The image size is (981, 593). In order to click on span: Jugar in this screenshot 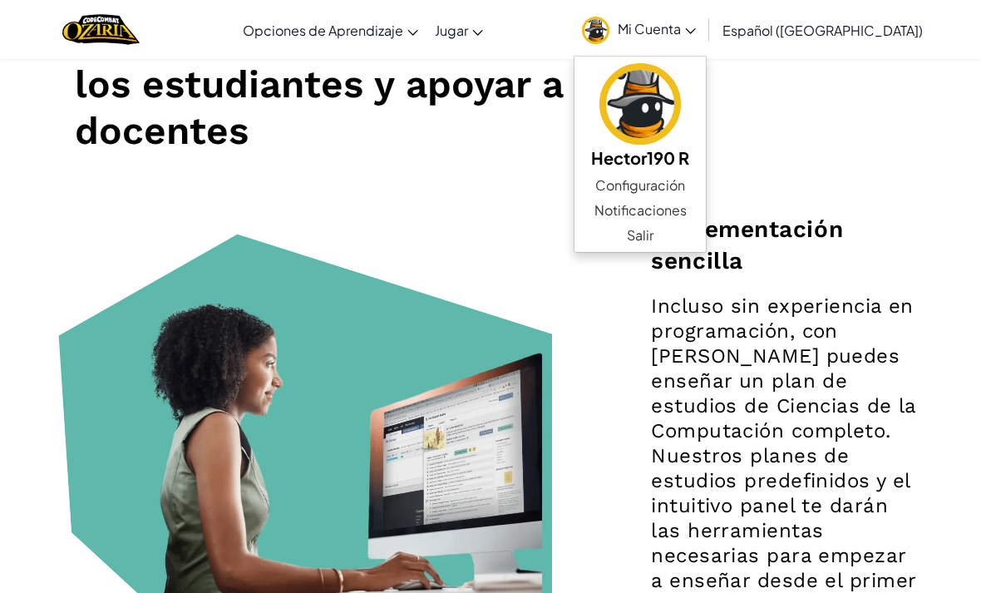, I will do `click(452, 30)`.